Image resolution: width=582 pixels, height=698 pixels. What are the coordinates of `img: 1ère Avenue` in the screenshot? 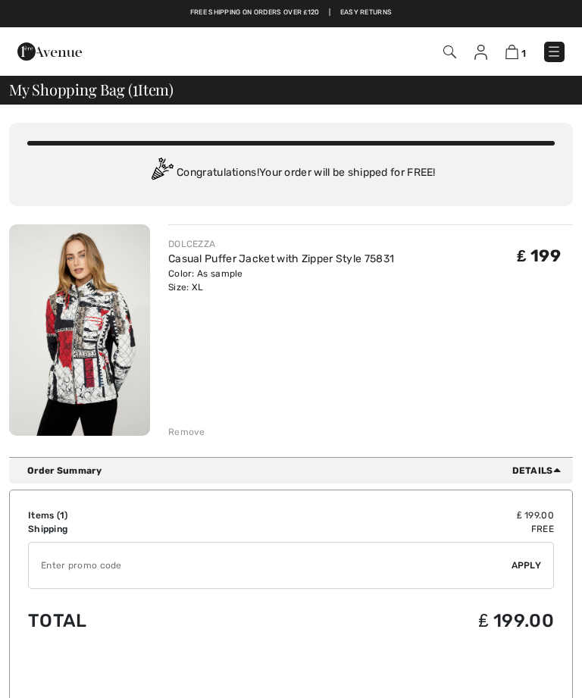 It's located at (49, 52).